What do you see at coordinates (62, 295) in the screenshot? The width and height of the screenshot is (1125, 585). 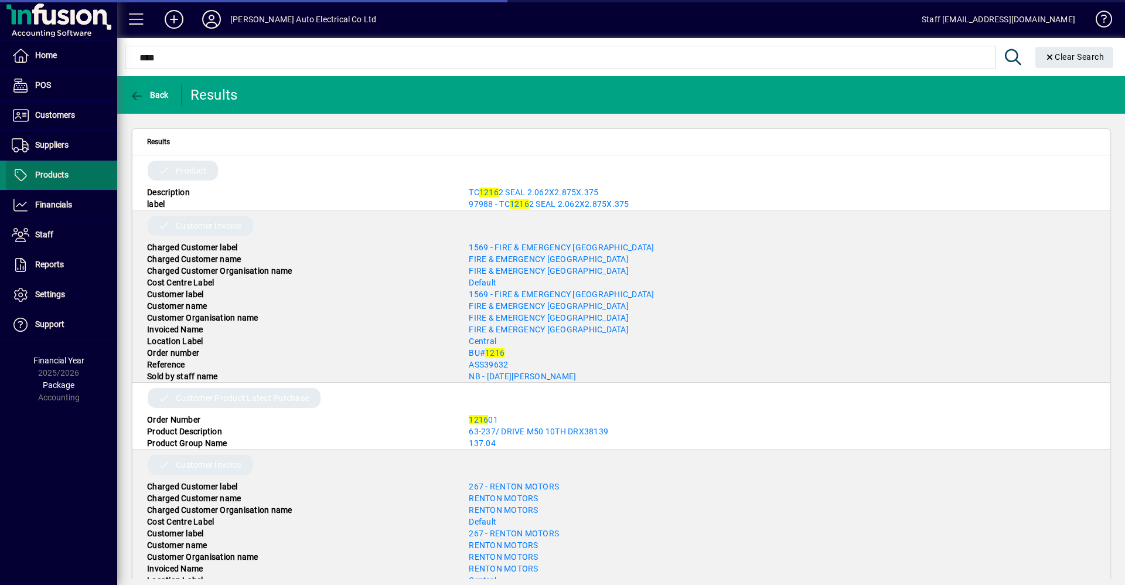 I see `a: Settings` at bounding box center [62, 295].